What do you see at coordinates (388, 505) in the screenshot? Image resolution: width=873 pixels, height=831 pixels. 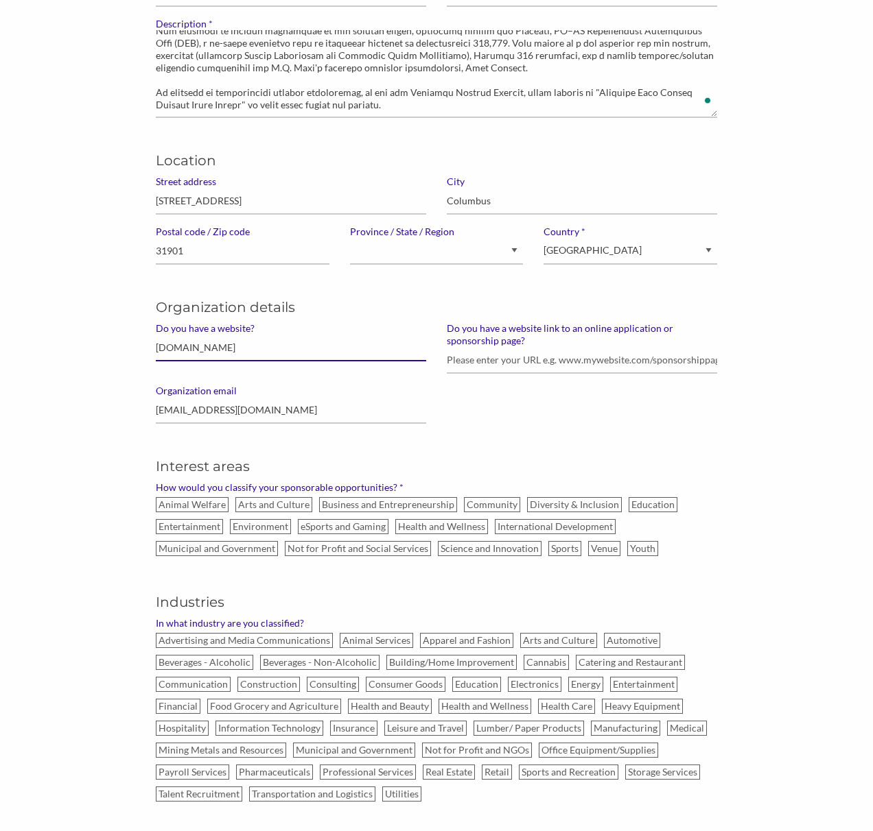 I see `label: Business and Entrepreneurship` at bounding box center [388, 505].